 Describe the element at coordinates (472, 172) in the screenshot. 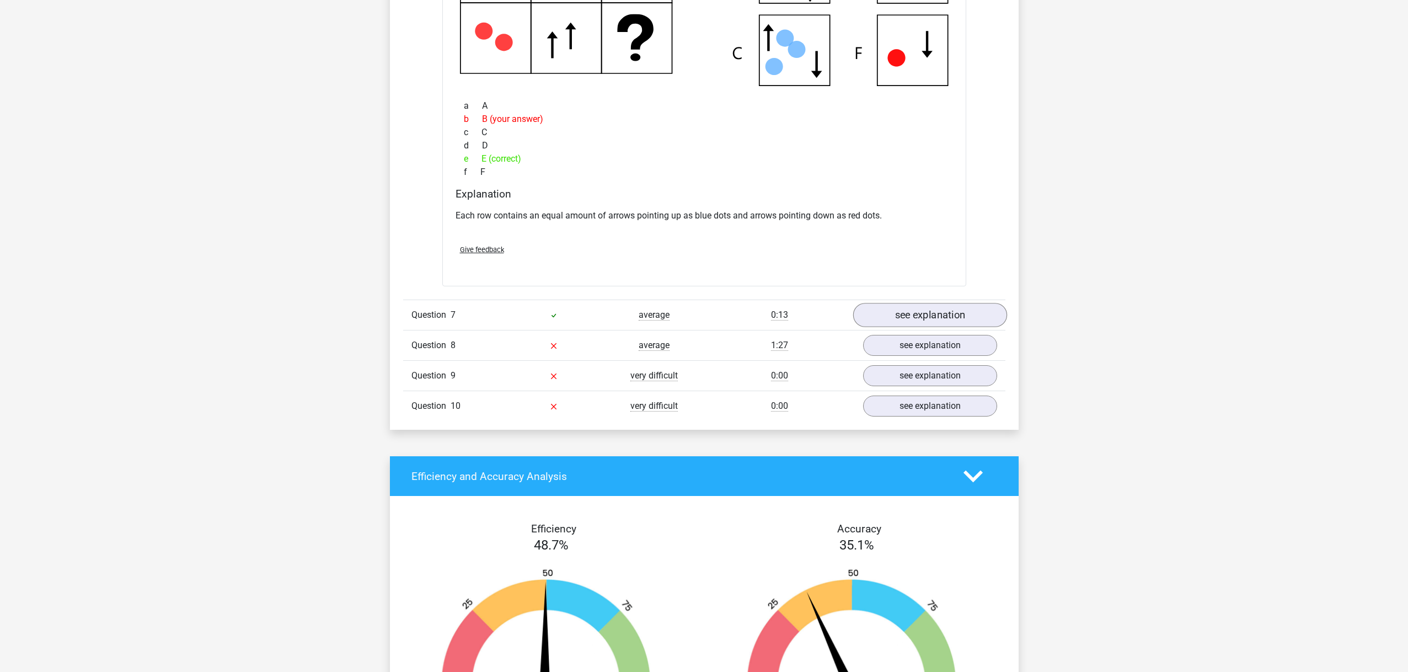

I see `span: f` at that location.